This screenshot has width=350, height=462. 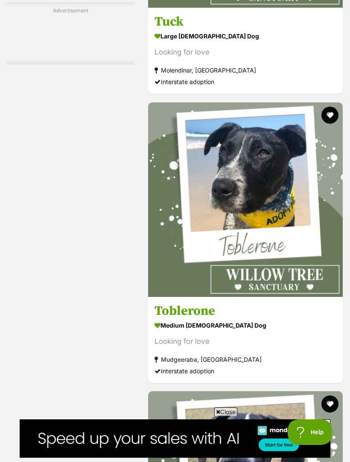 What do you see at coordinates (246, 311) in the screenshot?
I see `h3: Toblerone` at bounding box center [246, 311].